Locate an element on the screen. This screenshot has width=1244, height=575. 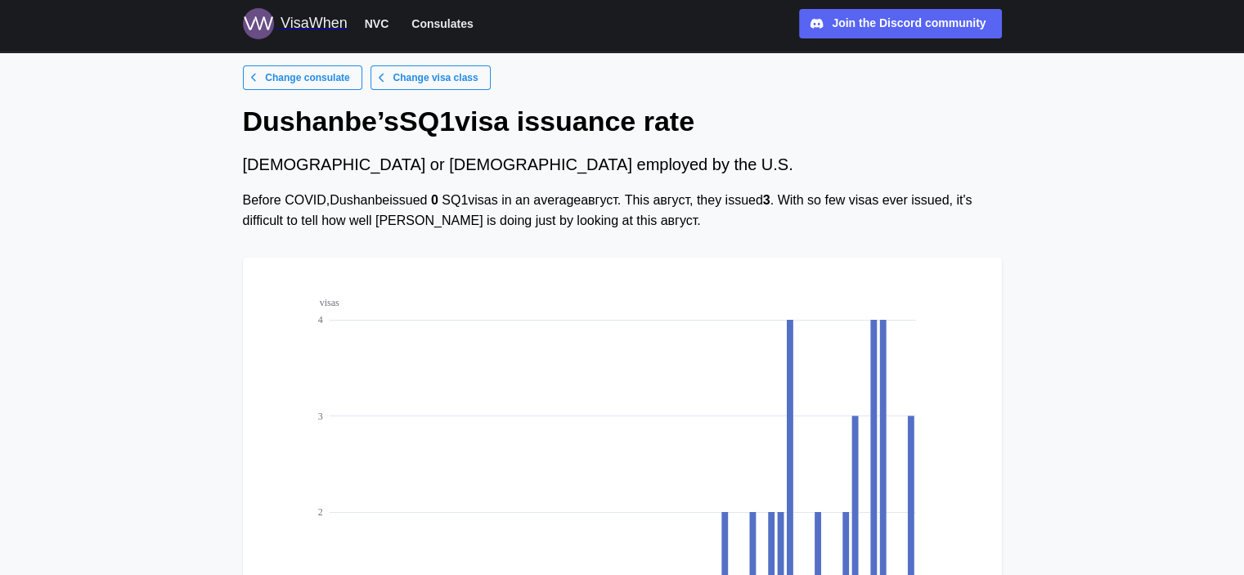
span: Change visa class is located at coordinates (436, 78).